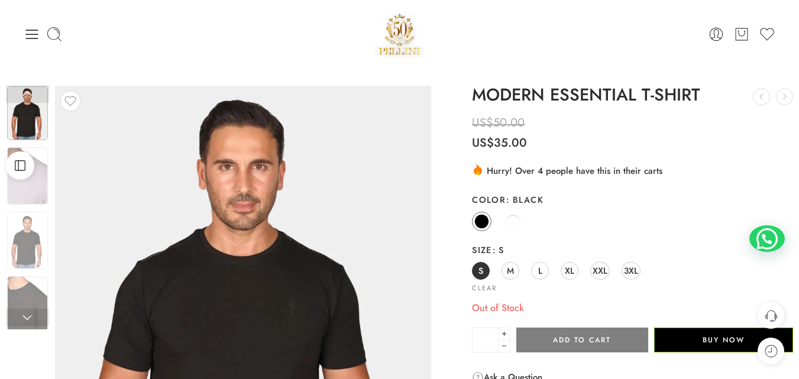 Image resolution: width=799 pixels, height=379 pixels. I want to click on p: Out of Stock, so click(632, 308).